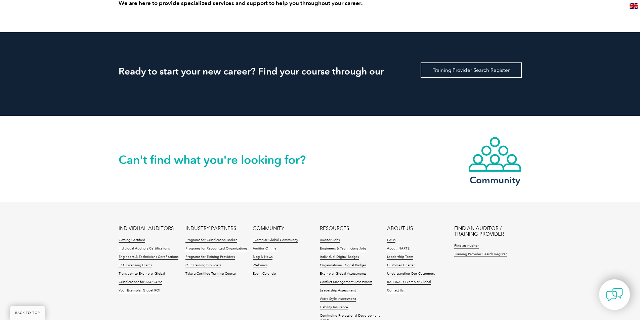 The height and width of the screenshot is (320, 640). What do you see at coordinates (338, 299) in the screenshot?
I see `a: Work Style Assessment` at bounding box center [338, 299].